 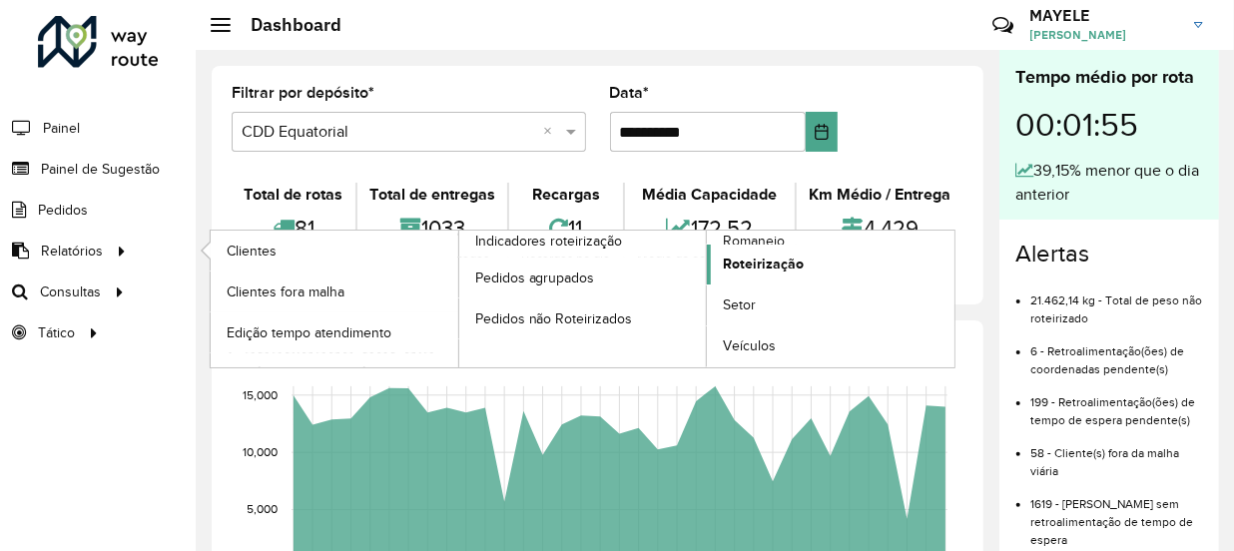 I want to click on span: Painel, so click(x=61, y=128).